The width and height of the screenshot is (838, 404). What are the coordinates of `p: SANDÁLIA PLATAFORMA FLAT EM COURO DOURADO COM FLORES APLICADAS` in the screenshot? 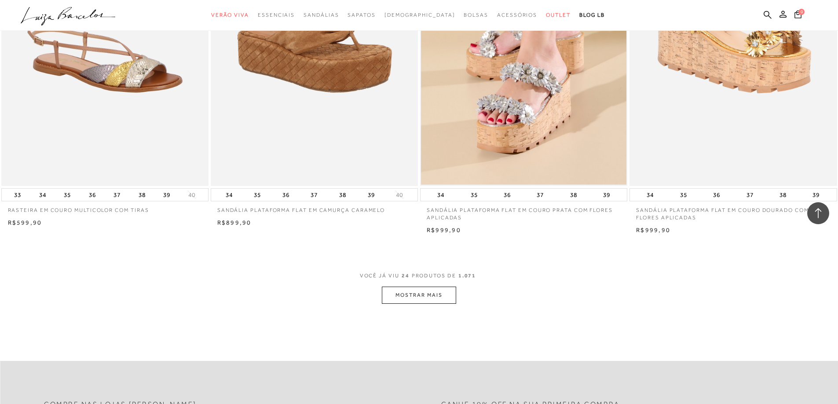 It's located at (733, 212).